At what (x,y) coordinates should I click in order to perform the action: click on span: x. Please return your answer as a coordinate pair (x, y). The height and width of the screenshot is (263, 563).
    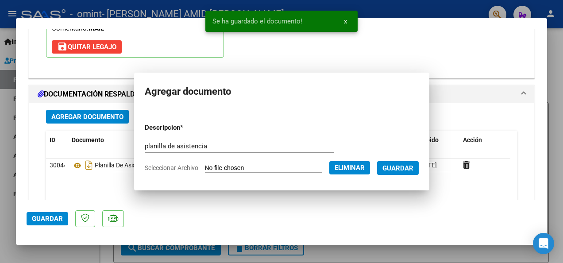
    Looking at the image, I should click on (345, 21).